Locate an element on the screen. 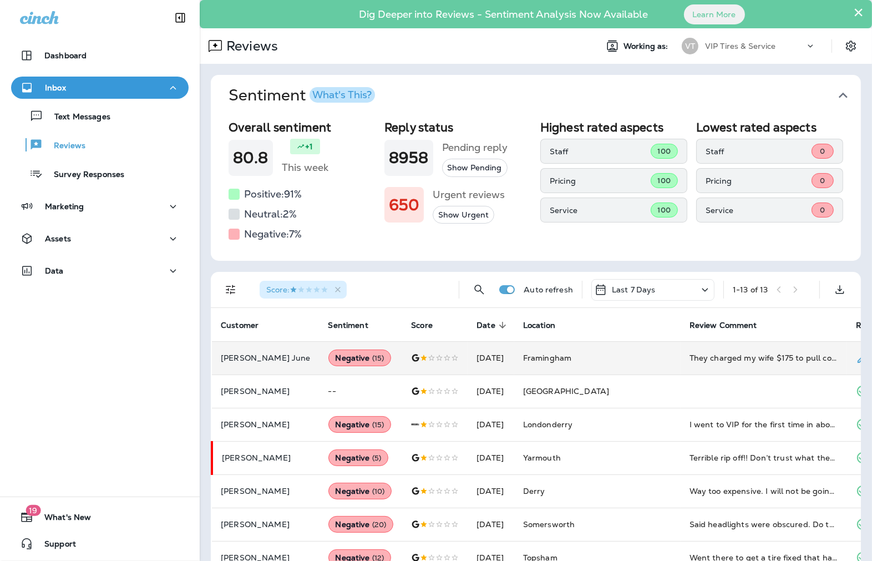  h5: This week is located at coordinates (305, 168).